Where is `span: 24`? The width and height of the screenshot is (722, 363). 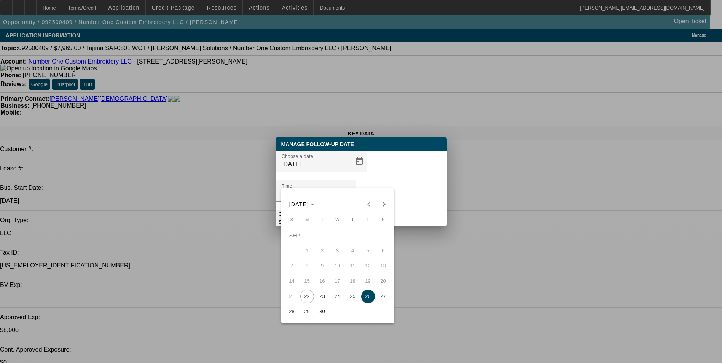 span: 24 is located at coordinates (338, 296).